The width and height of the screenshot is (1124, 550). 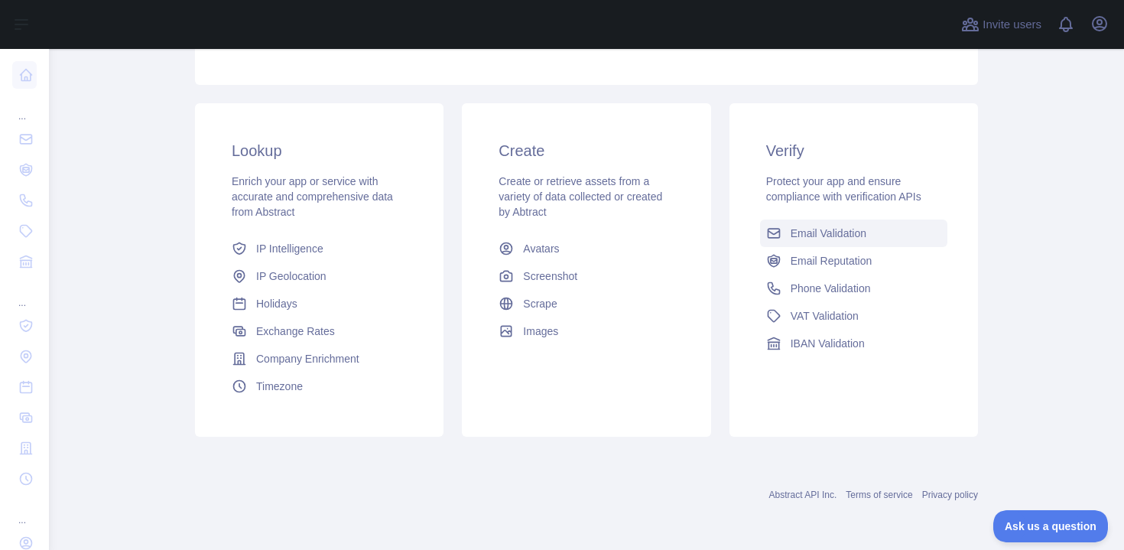 I want to click on span: IBAN Validation, so click(x=828, y=343).